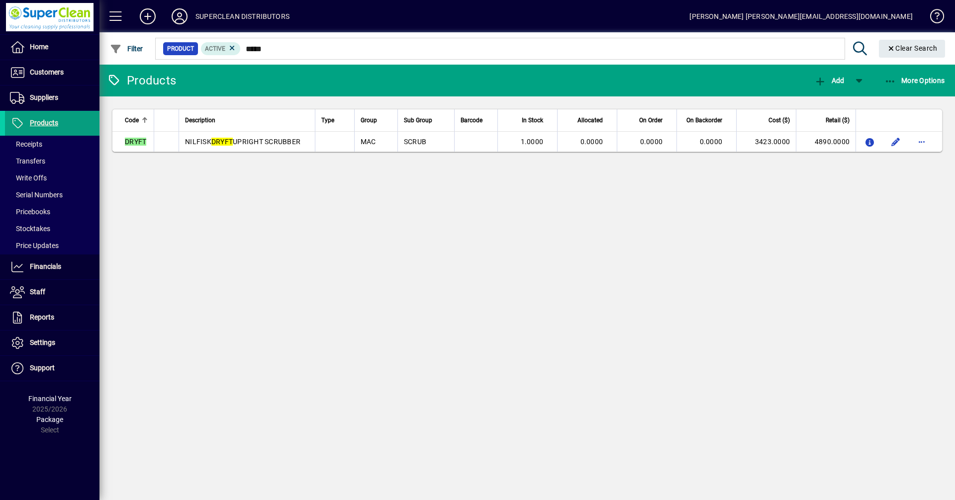 Image resolution: width=955 pixels, height=500 pixels. I want to click on div: Barcode, so click(476, 120).